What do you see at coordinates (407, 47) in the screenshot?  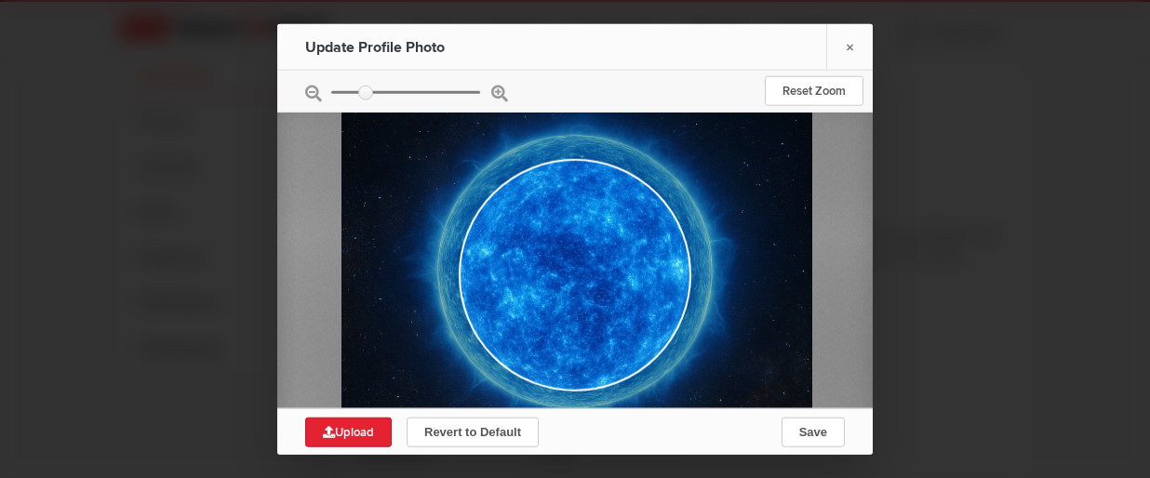 I see `div: Update Profile Photo` at bounding box center [407, 47].